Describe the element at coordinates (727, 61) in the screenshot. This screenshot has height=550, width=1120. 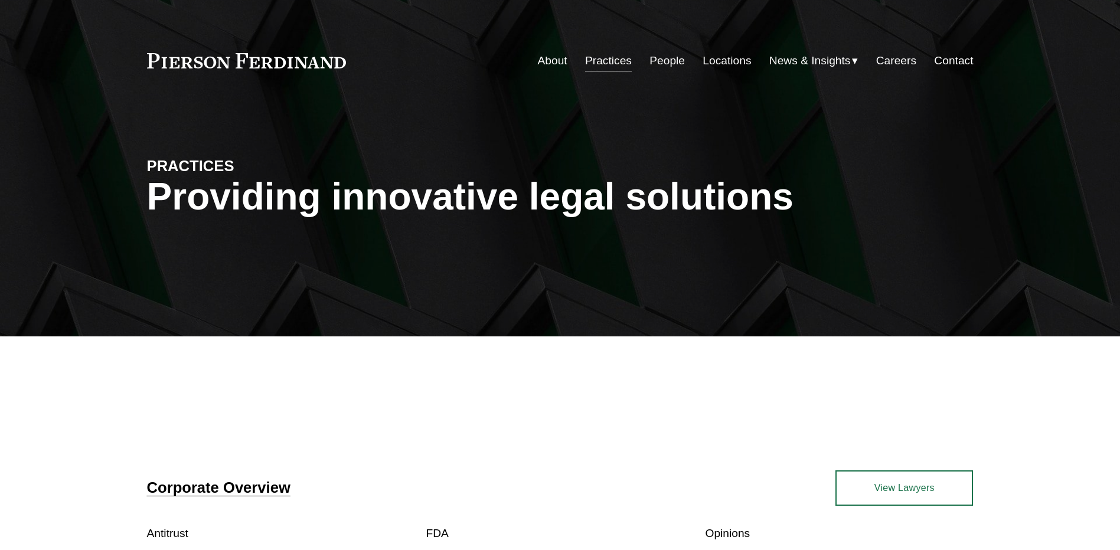
I see `a: Locations` at that location.